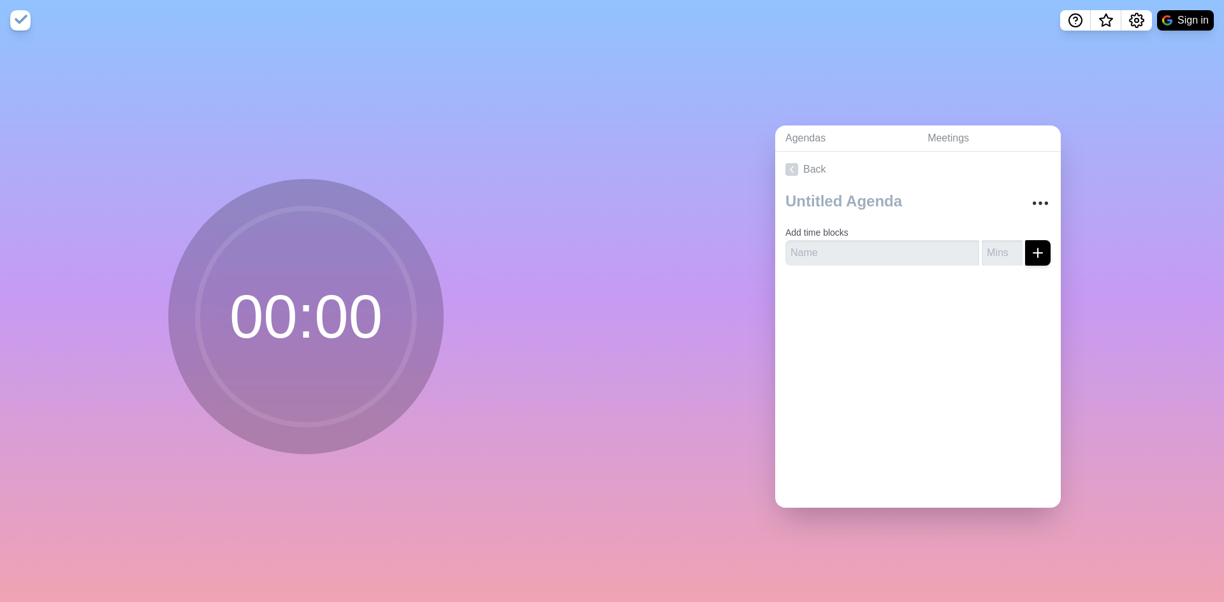 The width and height of the screenshot is (1224, 602). What do you see at coordinates (20, 20) in the screenshot?
I see `img: timeblocks logo` at bounding box center [20, 20].